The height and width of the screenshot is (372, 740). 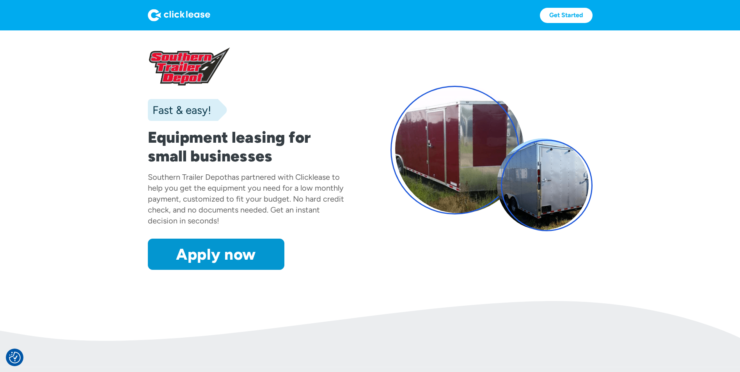 I want to click on h1: Equipment leasing for small businesses, so click(x=249, y=147).